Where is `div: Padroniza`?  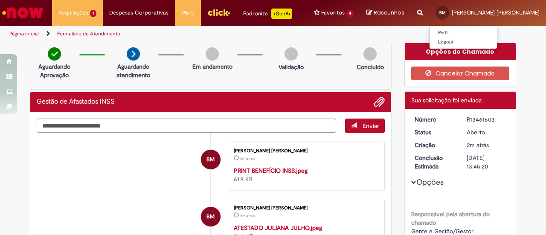 div: Padroniza is located at coordinates (268, 14).